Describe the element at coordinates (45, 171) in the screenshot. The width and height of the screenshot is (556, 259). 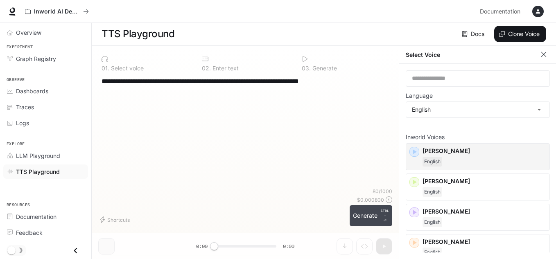
I see `a: TTS Playground` at that location.